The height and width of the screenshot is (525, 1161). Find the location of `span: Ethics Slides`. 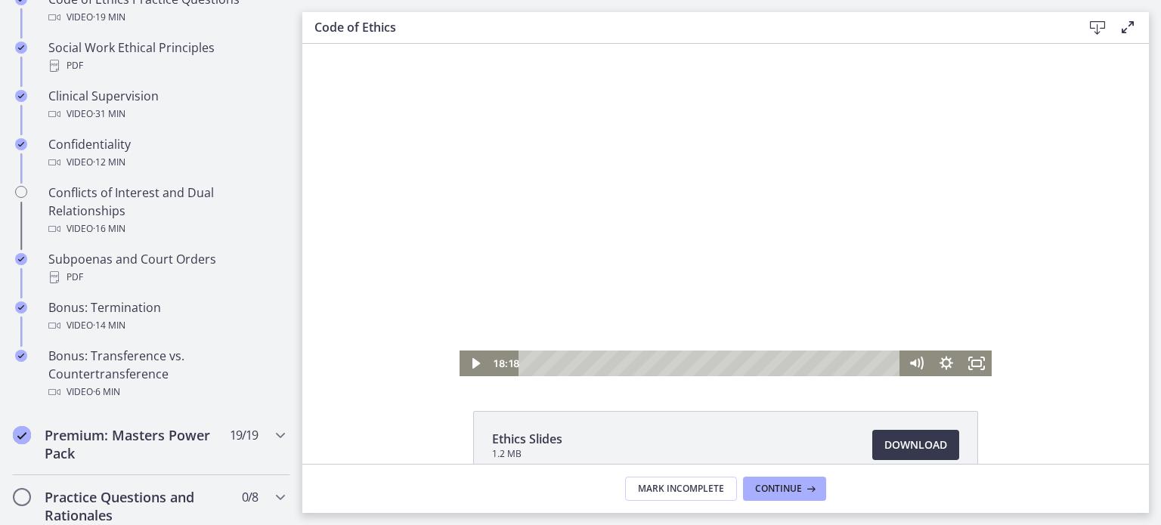

span: Ethics Slides is located at coordinates (527, 439).